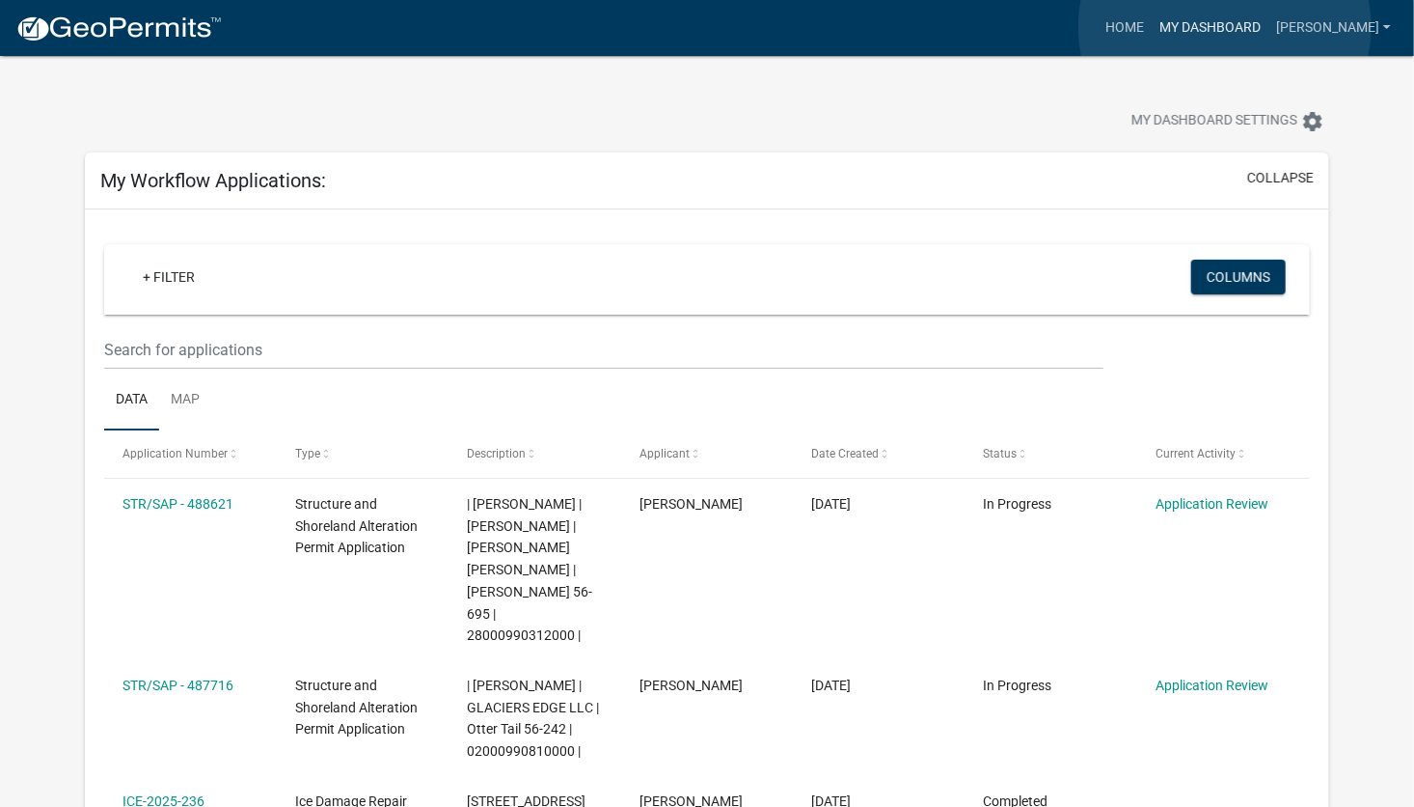  I want to click on a: Map, so click(185, 400).